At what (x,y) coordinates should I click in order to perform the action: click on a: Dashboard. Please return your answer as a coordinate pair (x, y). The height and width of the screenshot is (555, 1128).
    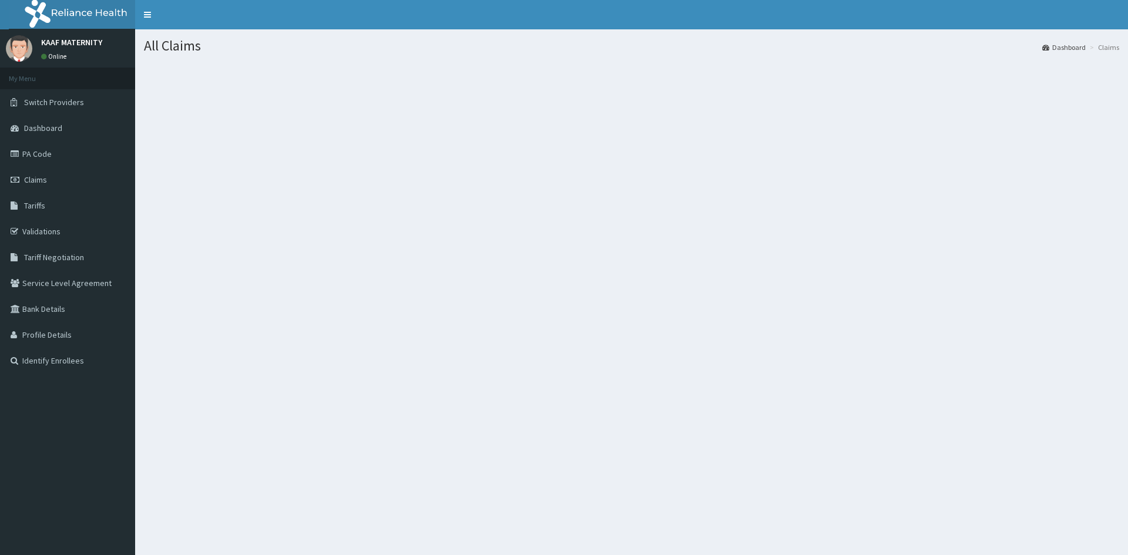
    Looking at the image, I should click on (1064, 47).